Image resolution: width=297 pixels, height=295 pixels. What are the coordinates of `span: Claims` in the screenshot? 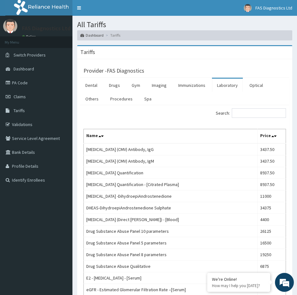 It's located at (20, 96).